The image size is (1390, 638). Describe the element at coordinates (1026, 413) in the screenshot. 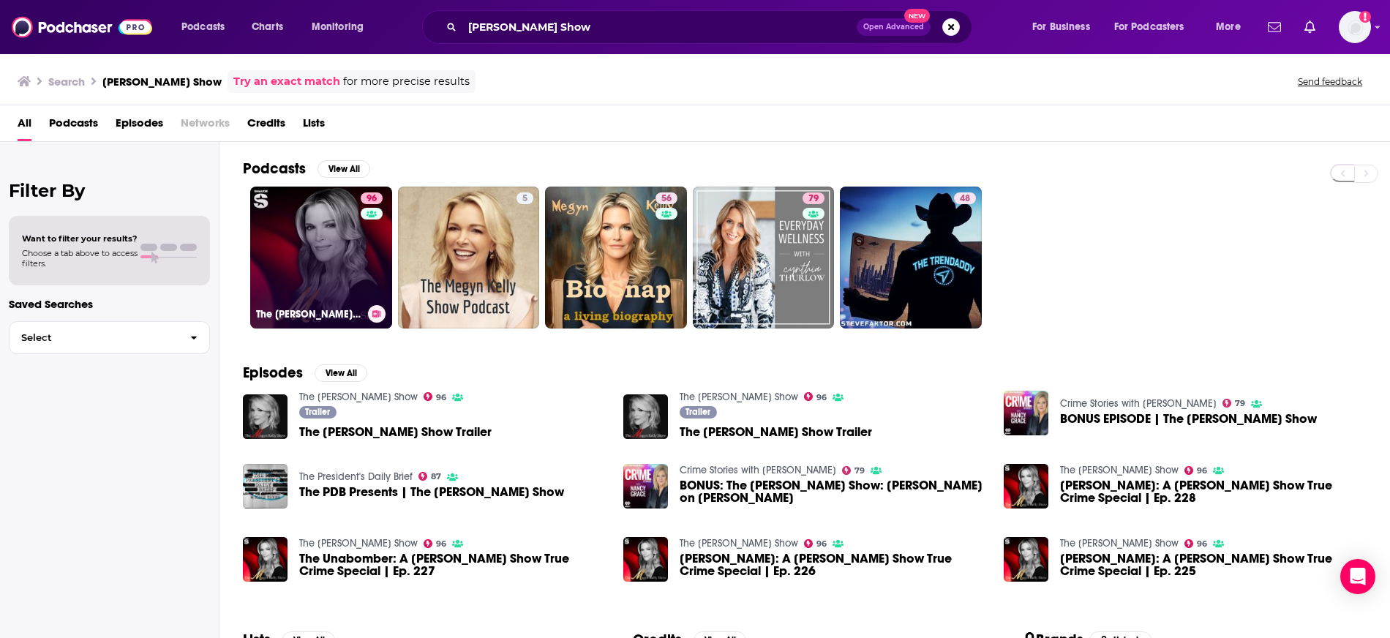

I see `img: BONUS EPISODE | The Megyn Kelly Show` at that location.